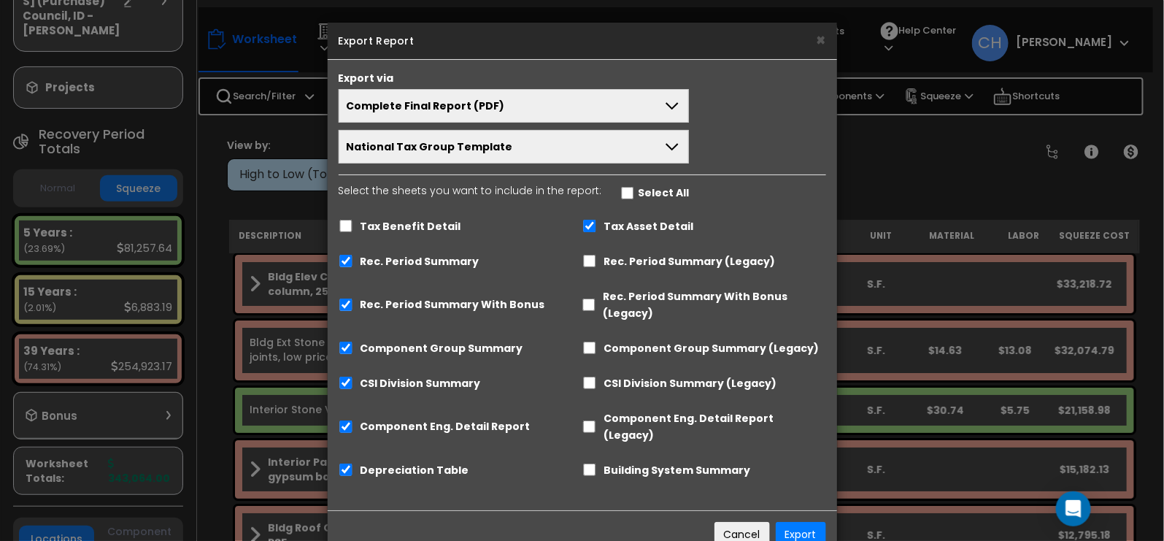  What do you see at coordinates (514, 147) in the screenshot?
I see `button: National Tax Group Template` at bounding box center [514, 147].